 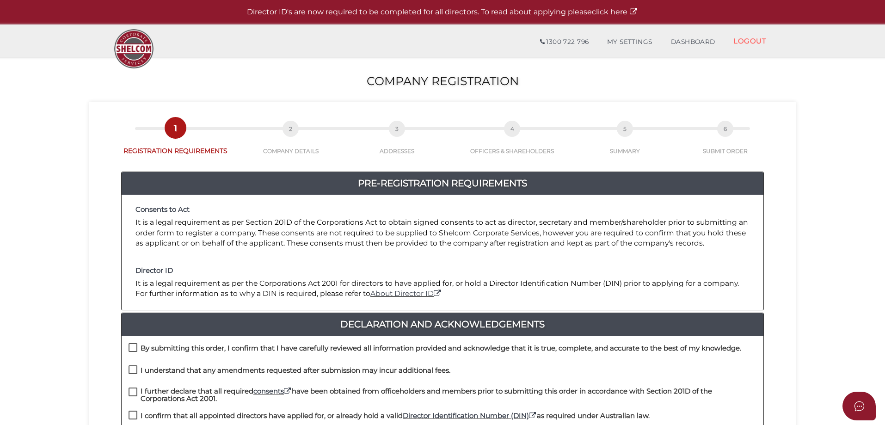 I want to click on a: 6SUBMIT ORDER, so click(x=725, y=143).